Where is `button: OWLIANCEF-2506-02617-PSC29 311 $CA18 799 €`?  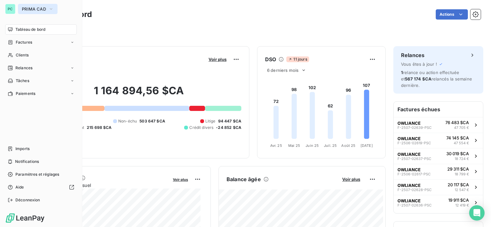
button: OWLIANCEF-2506-02617-PSC29 311 $CA18 799 € is located at coordinates (438, 172).